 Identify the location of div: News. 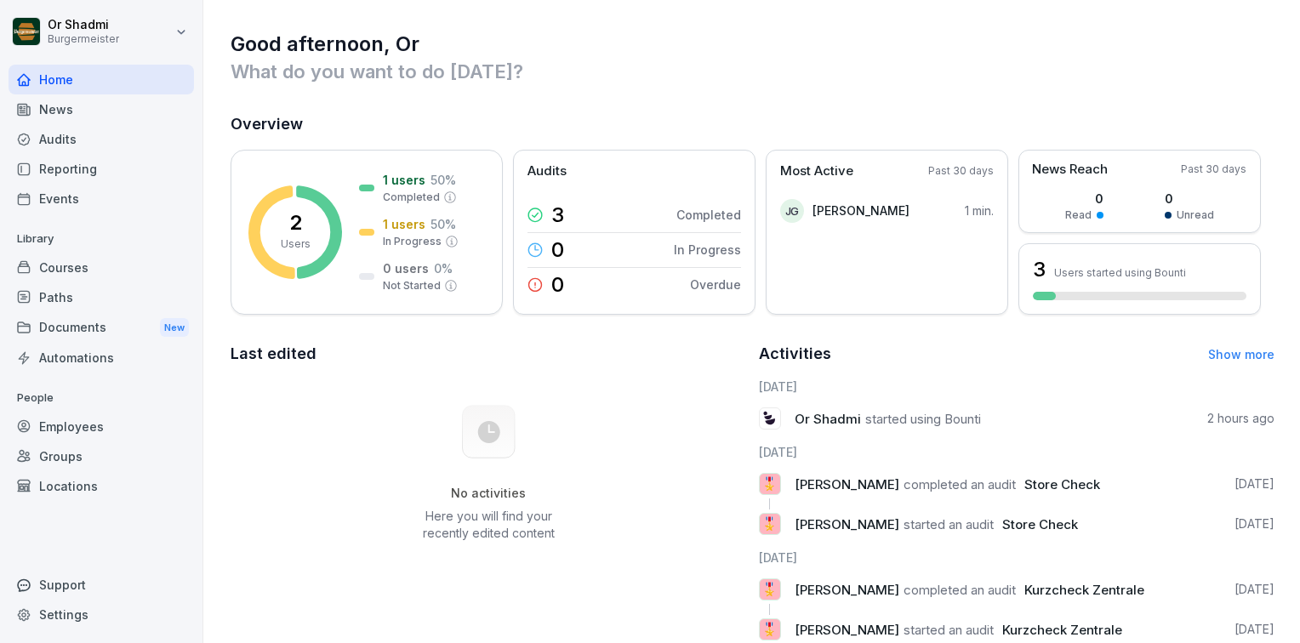
(101, 109).